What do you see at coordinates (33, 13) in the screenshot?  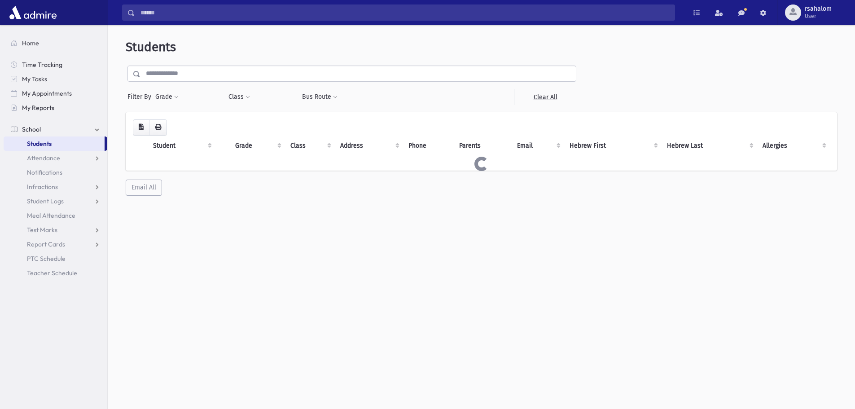 I see `img: AdmirePro` at bounding box center [33, 13].